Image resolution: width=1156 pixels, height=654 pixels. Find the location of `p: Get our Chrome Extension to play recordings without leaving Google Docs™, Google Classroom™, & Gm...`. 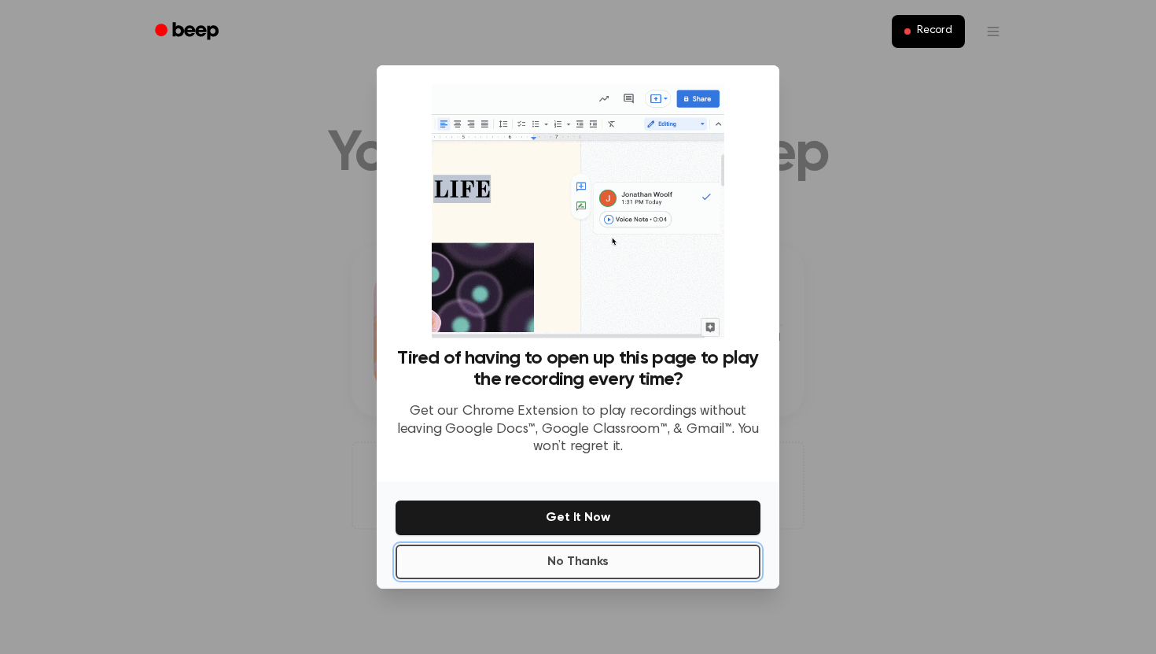

p: Get our Chrome Extension to play recordings without leaving Google Docs™, Google Classroom™, & Gm... is located at coordinates (578, 430).